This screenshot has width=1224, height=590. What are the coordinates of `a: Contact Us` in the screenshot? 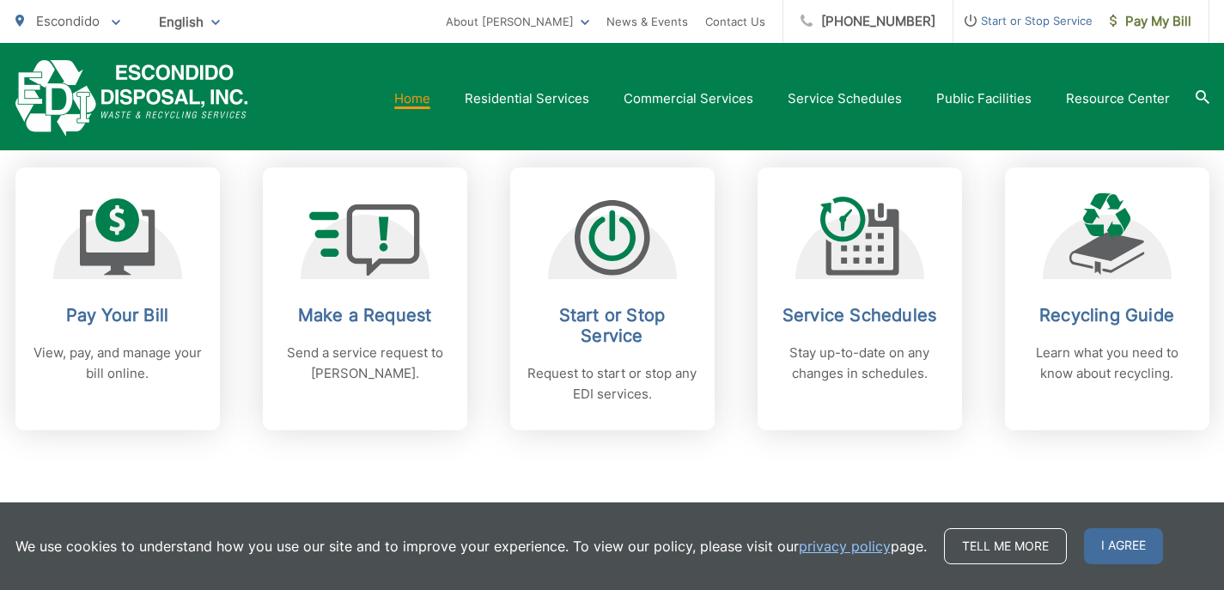 It's located at (735, 21).